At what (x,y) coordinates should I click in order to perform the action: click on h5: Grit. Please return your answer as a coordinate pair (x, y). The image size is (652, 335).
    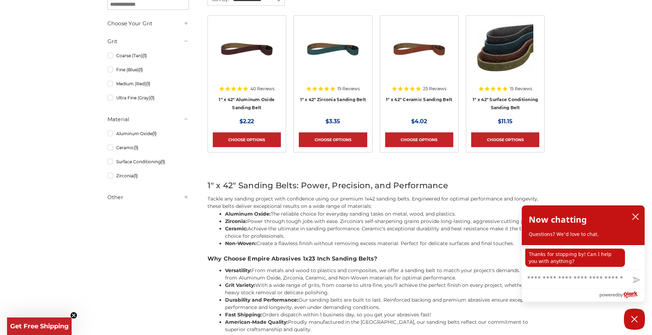
    Looking at the image, I should click on (148, 41).